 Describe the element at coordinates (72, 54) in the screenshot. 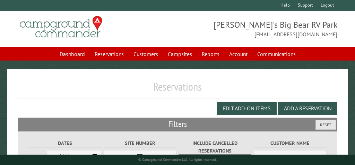

I see `a: Dashboard` at that location.